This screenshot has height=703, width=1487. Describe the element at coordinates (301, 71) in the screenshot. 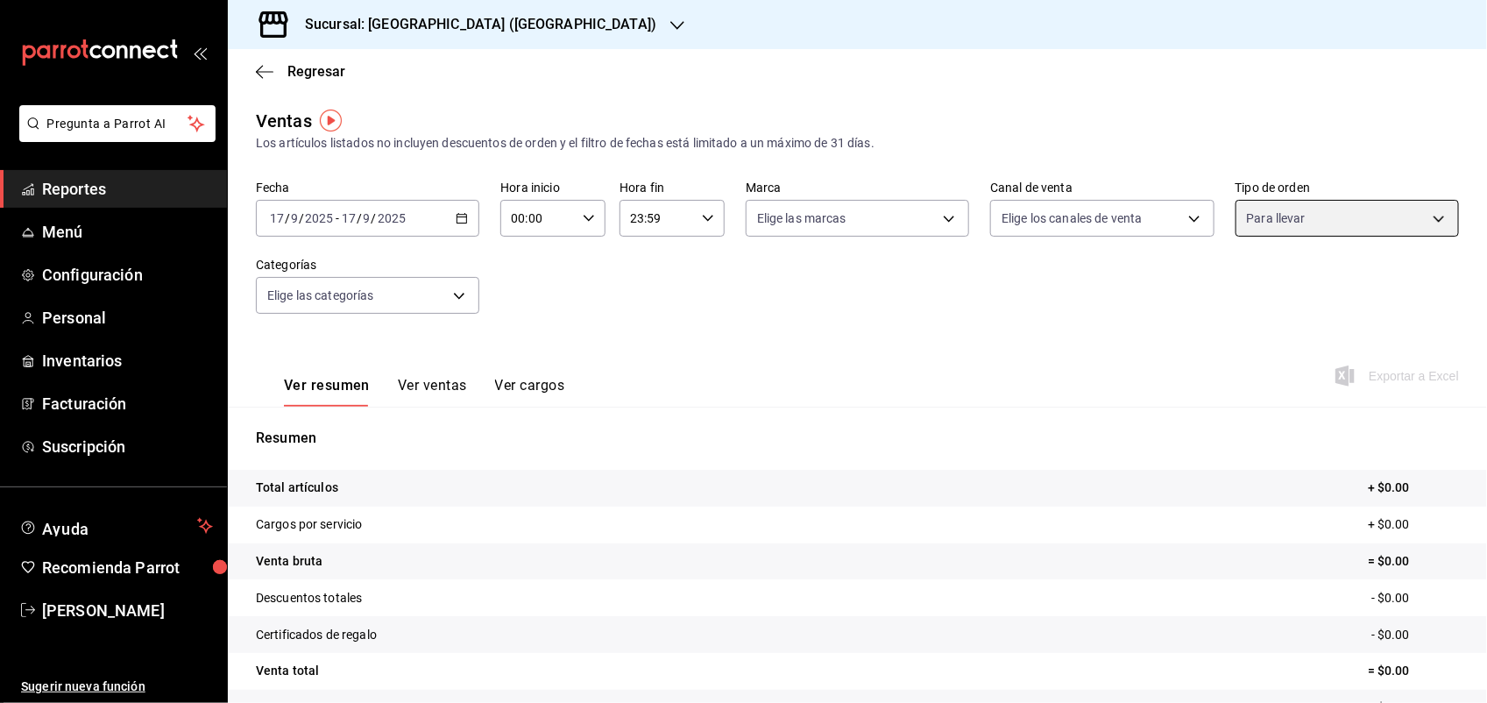

I see `button: Regresar` at that location.